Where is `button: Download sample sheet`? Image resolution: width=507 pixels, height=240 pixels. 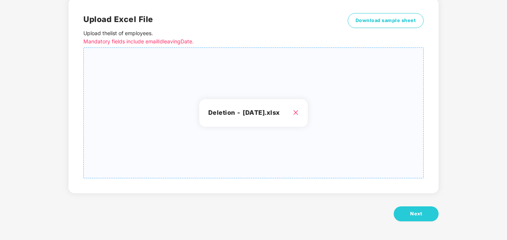
button: Download sample sheet is located at coordinates (386, 21).